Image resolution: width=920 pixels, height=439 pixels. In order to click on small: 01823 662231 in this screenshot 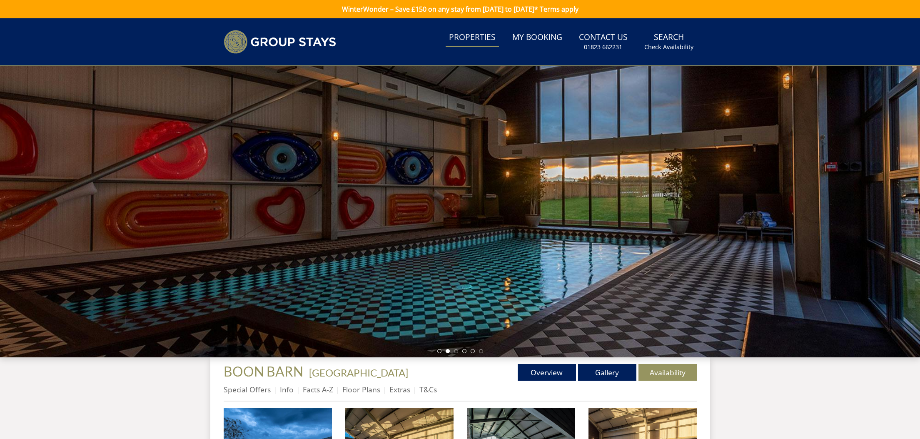, I will do `click(603, 47)`.